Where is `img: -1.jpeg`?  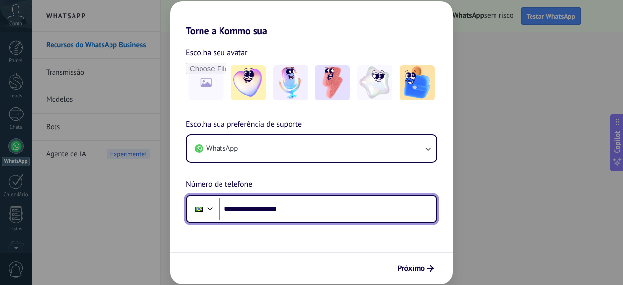 img: -1.jpeg is located at coordinates (248, 83).